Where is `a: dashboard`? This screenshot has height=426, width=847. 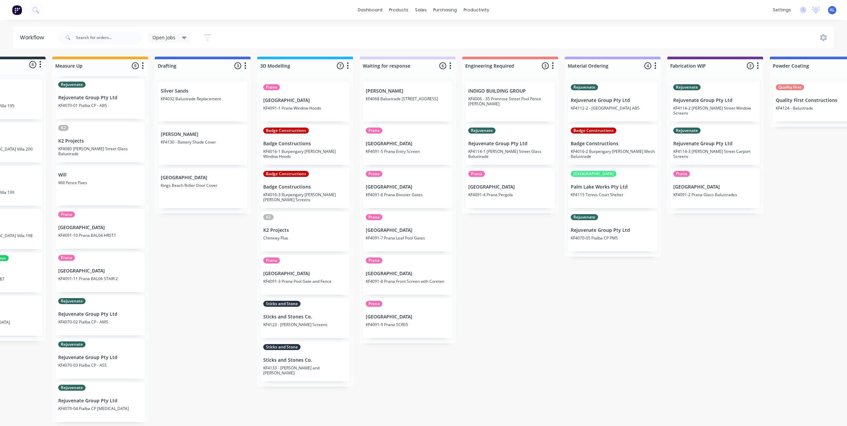
a: dashboard is located at coordinates (370, 10).